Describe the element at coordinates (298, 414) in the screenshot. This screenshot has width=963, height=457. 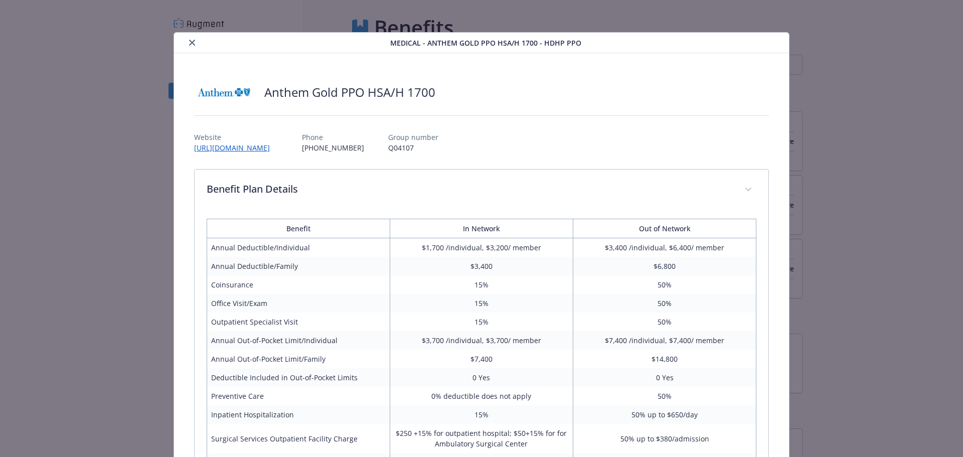
I see `td: Inpatient Hospitalization` at that location.